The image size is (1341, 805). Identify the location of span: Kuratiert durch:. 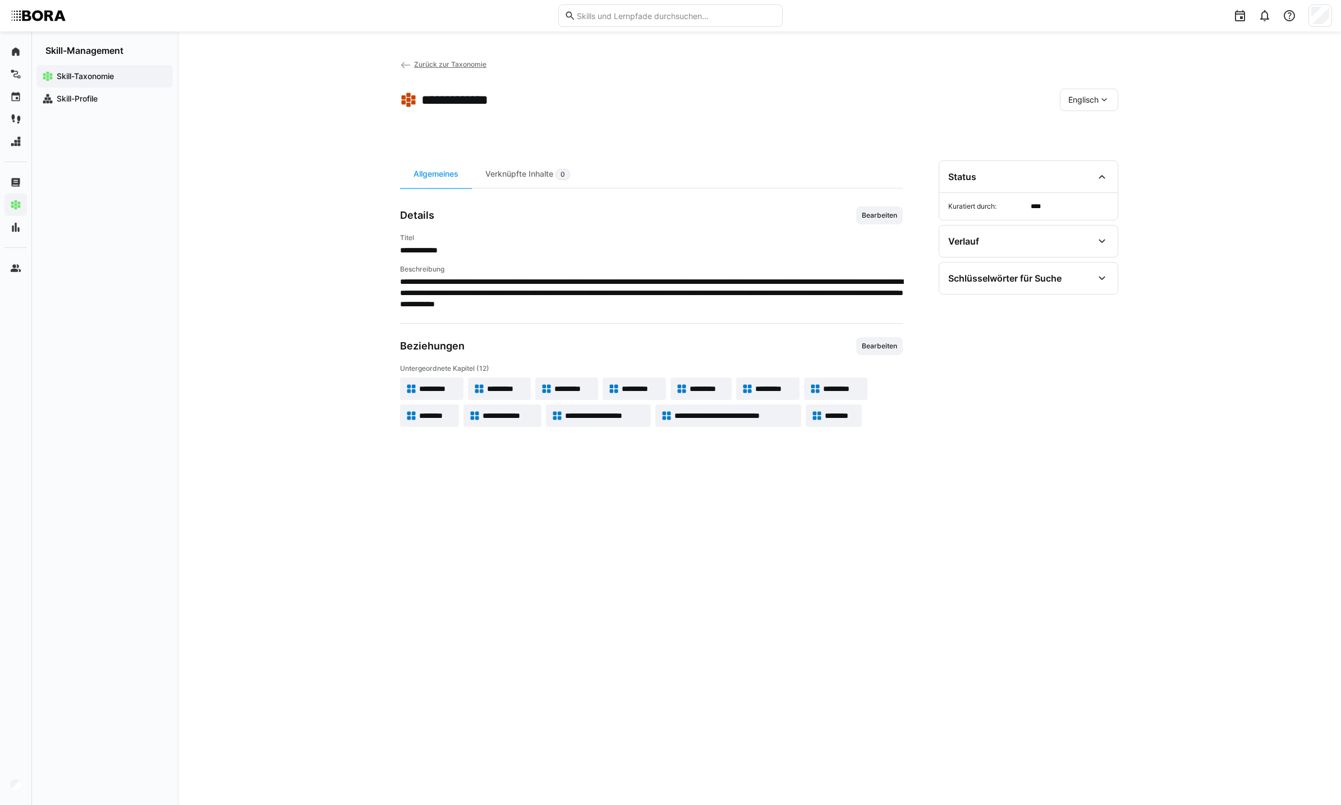
(987, 206).